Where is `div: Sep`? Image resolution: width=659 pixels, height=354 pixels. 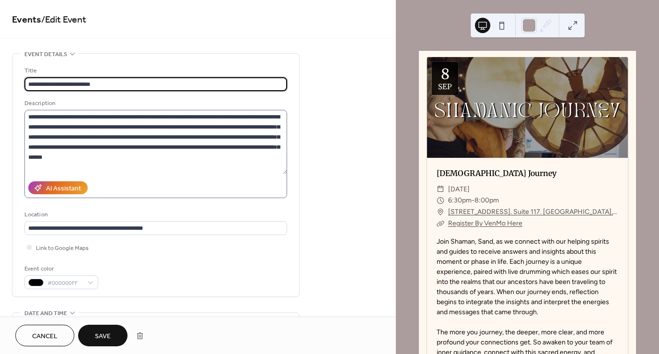
div: Sep is located at coordinates (445, 86).